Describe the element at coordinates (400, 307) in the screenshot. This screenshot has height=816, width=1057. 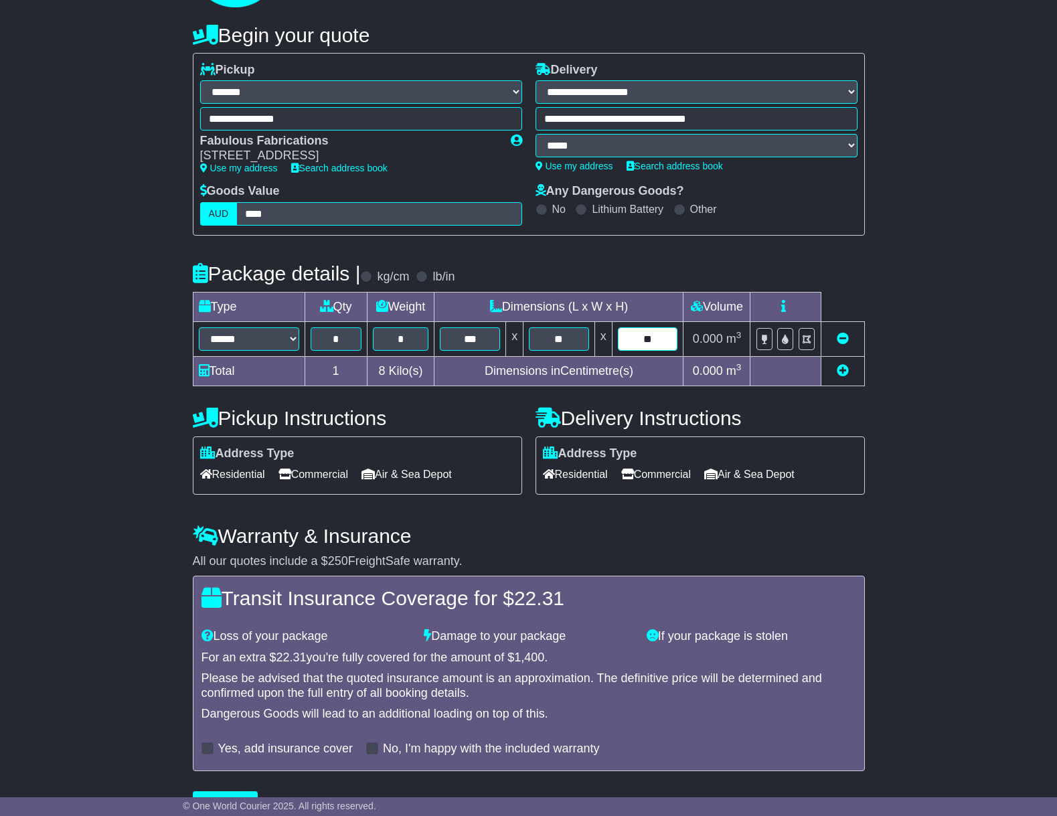
I see `td: Weight` at that location.